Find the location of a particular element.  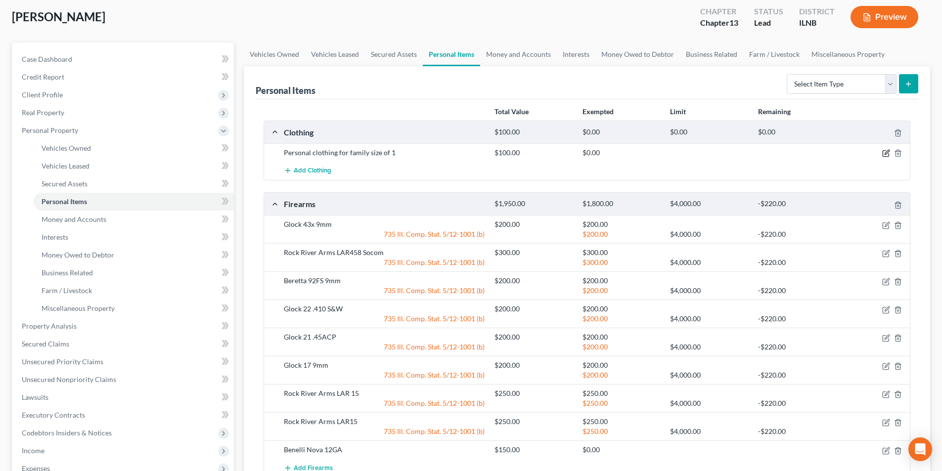

div: $100.00 is located at coordinates (533, 153).